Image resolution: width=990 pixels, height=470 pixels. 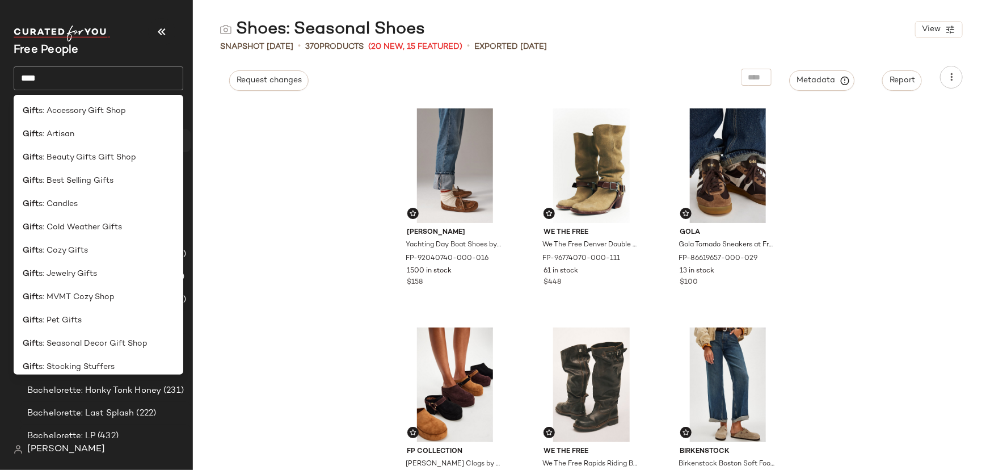 What do you see at coordinates (68, 274) in the screenshot?
I see `span: s: Jewelry Gifts` at bounding box center [68, 274].